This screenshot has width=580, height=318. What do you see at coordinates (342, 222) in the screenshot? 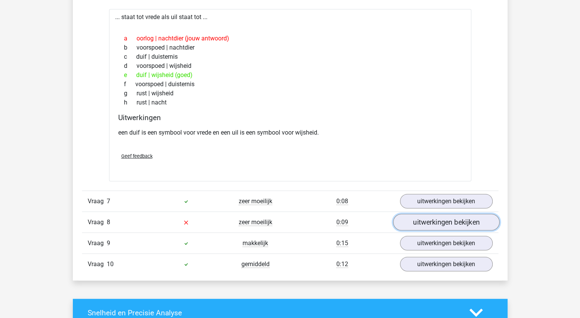
I see `span: 0:09` at bounding box center [342, 222].